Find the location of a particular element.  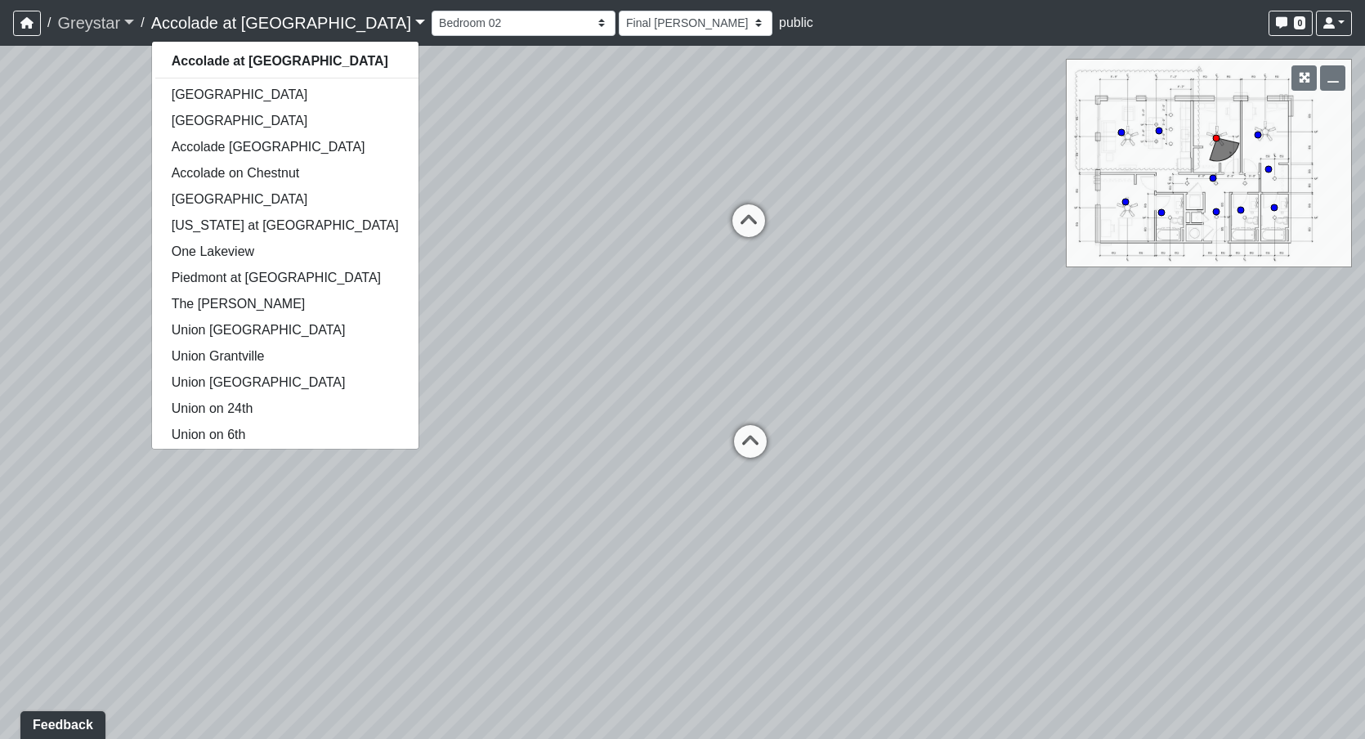

span: public is located at coordinates (796, 22).